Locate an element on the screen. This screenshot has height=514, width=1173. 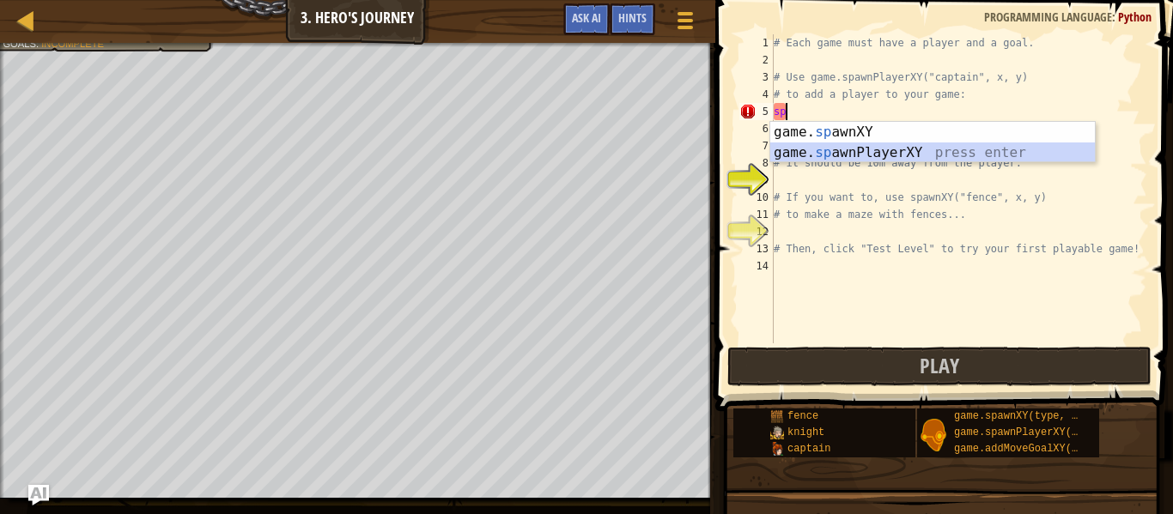
span: game.spawnXY(type, x, y) is located at coordinates (1028, 416).